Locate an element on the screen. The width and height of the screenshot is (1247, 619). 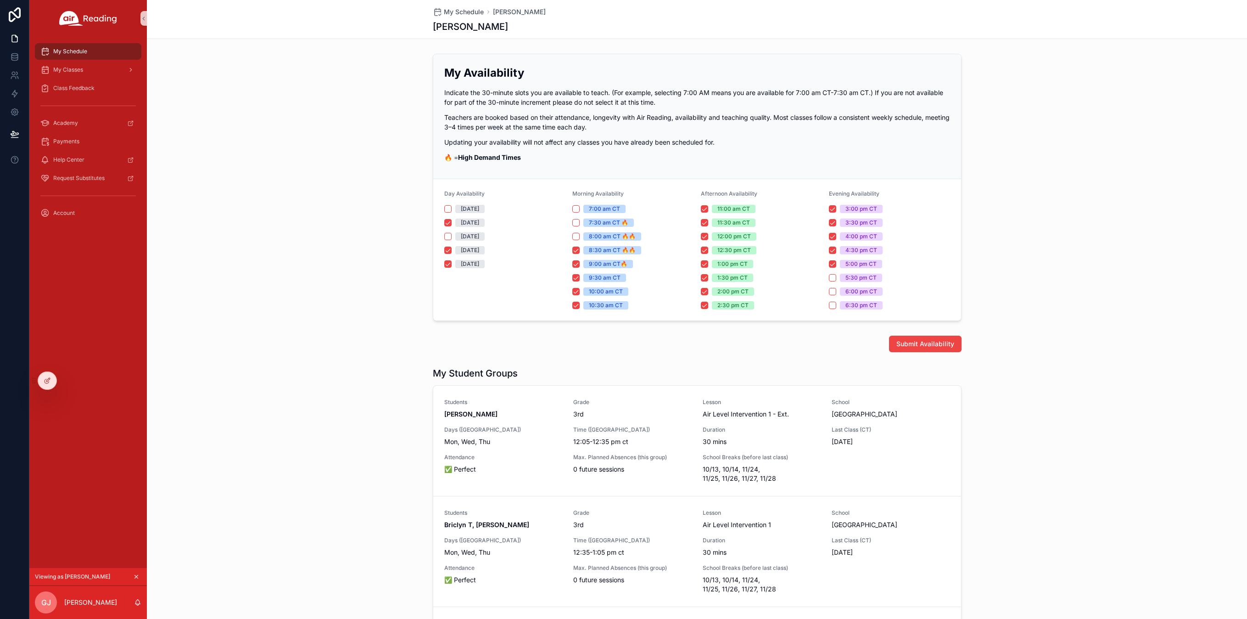
div: 2:00 pm CT is located at coordinates (733, 292).